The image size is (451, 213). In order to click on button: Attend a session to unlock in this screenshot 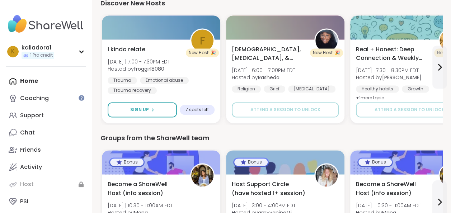, I will do `click(285, 110)`.